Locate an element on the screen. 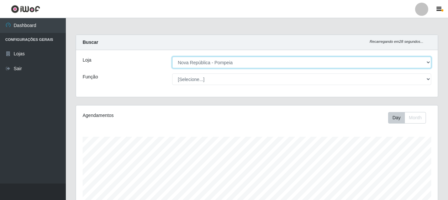 This screenshot has height=200, width=448. div: Toolbar with button groups is located at coordinates (410, 118).